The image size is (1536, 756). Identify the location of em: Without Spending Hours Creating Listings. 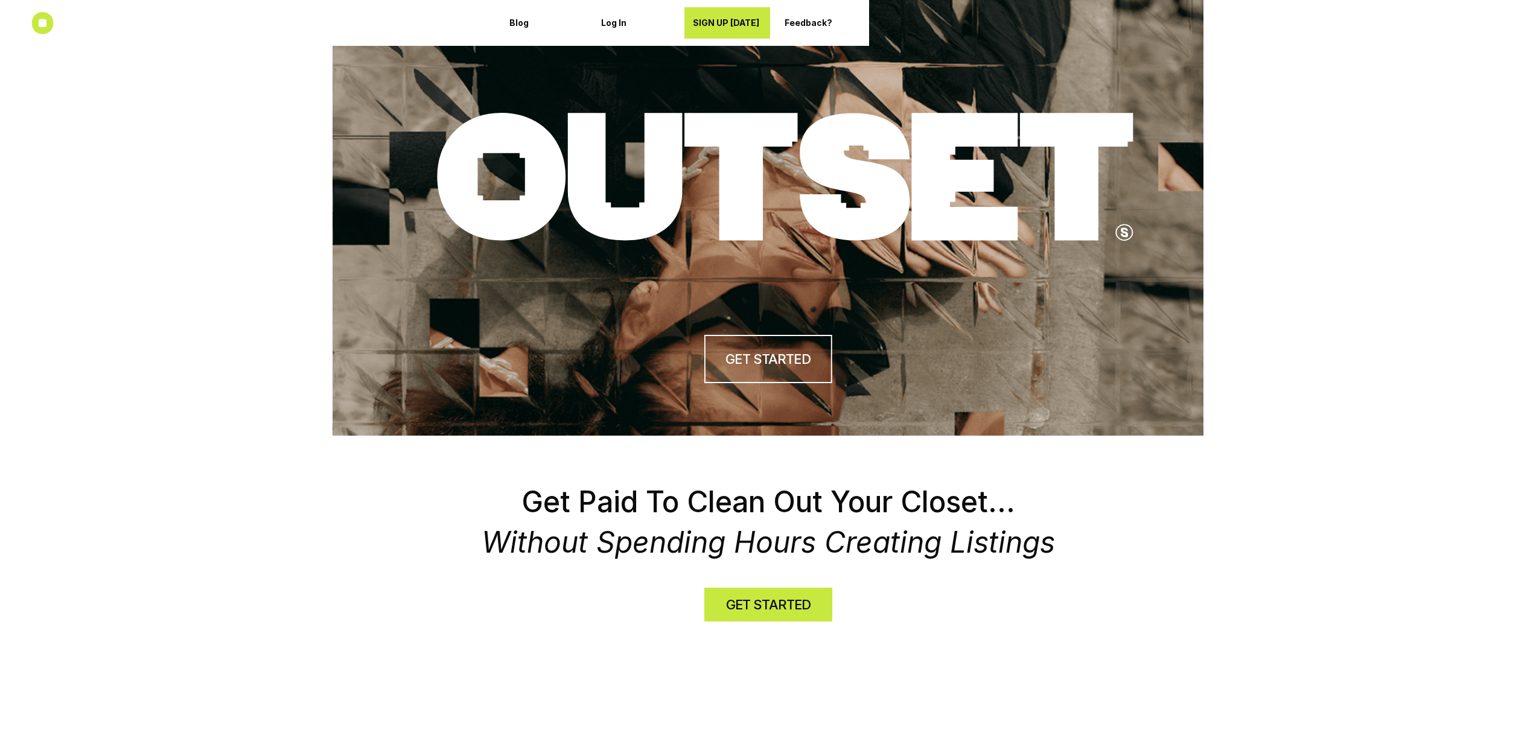
(768, 542).